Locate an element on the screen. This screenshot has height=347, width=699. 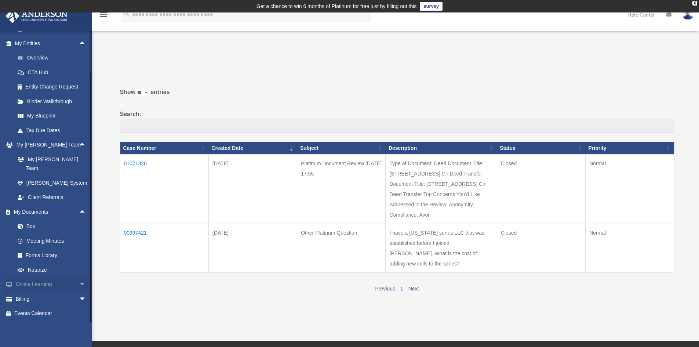
th: Created Date: activate to sort column ascending is located at coordinates (253, 148).